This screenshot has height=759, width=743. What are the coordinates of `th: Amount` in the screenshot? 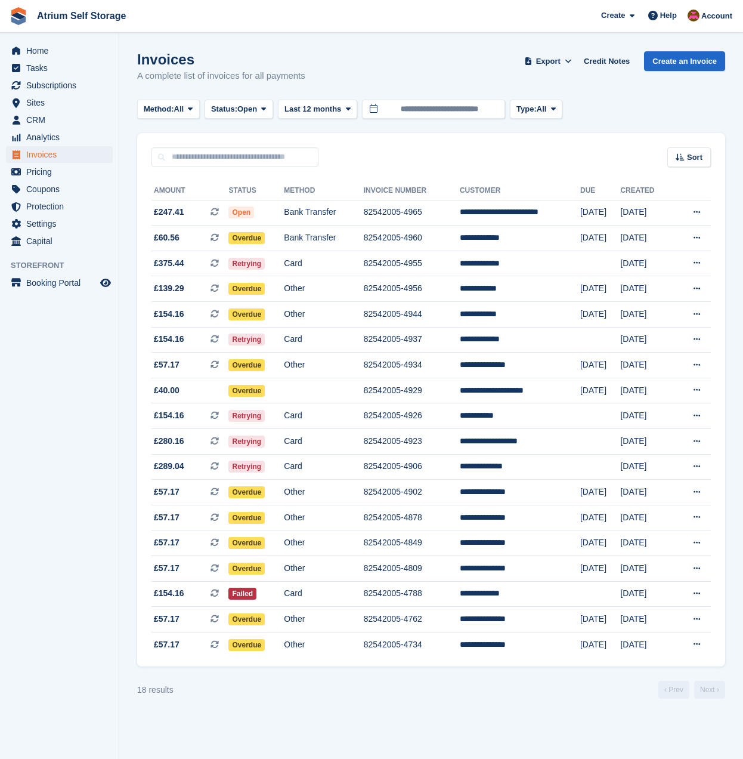 It's located at (190, 191).